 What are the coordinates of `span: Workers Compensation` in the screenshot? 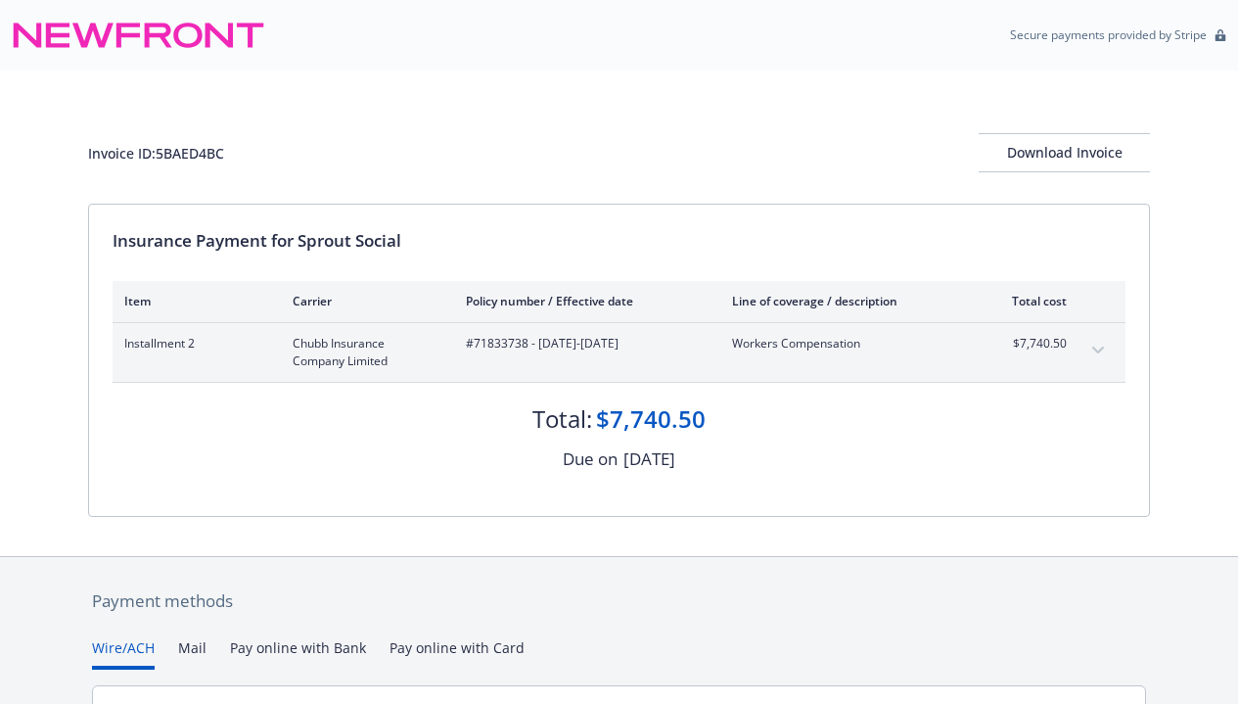 It's located at (846, 343).